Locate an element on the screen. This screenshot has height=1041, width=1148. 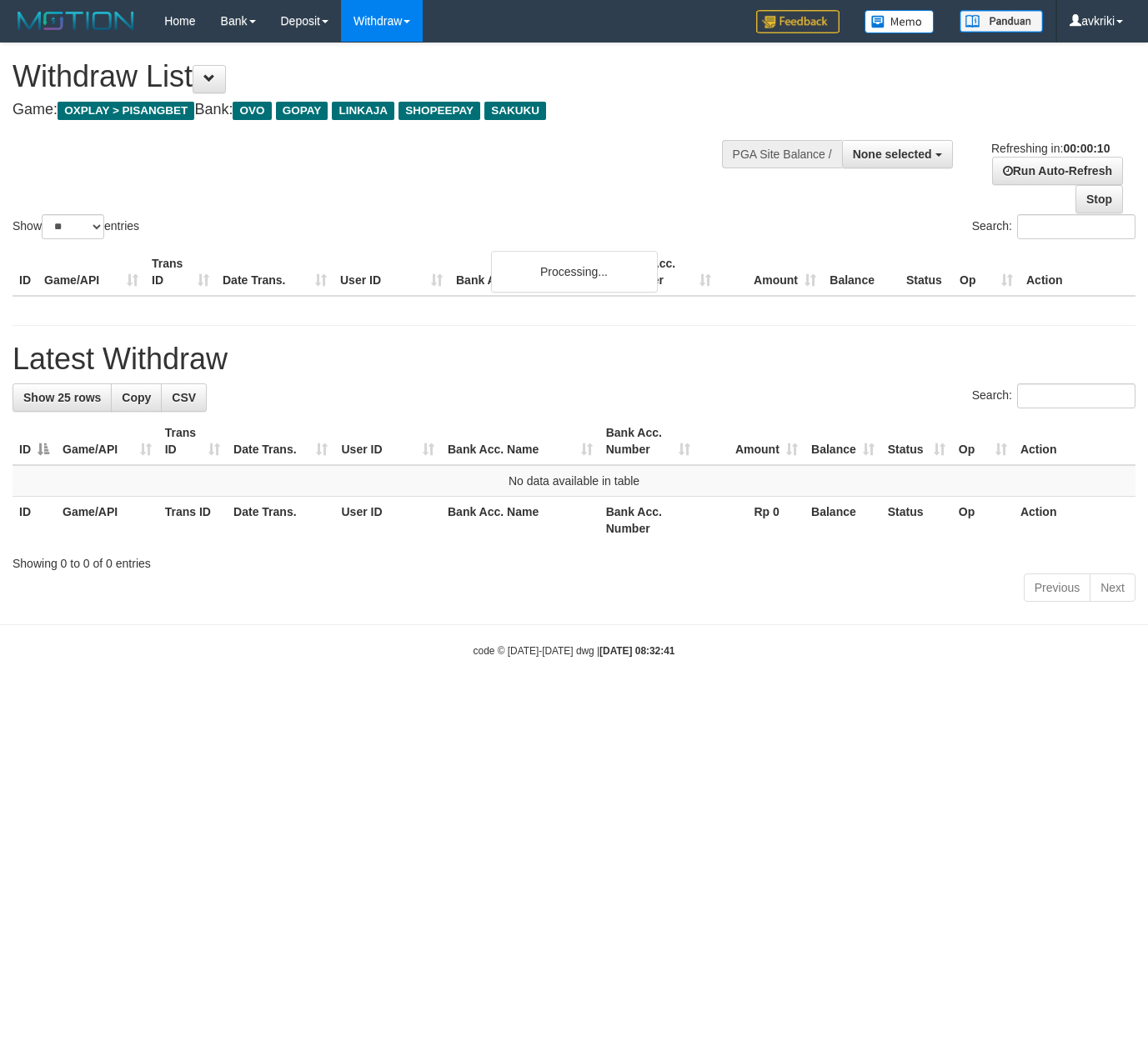
label: Show entries is located at coordinates (76, 227).